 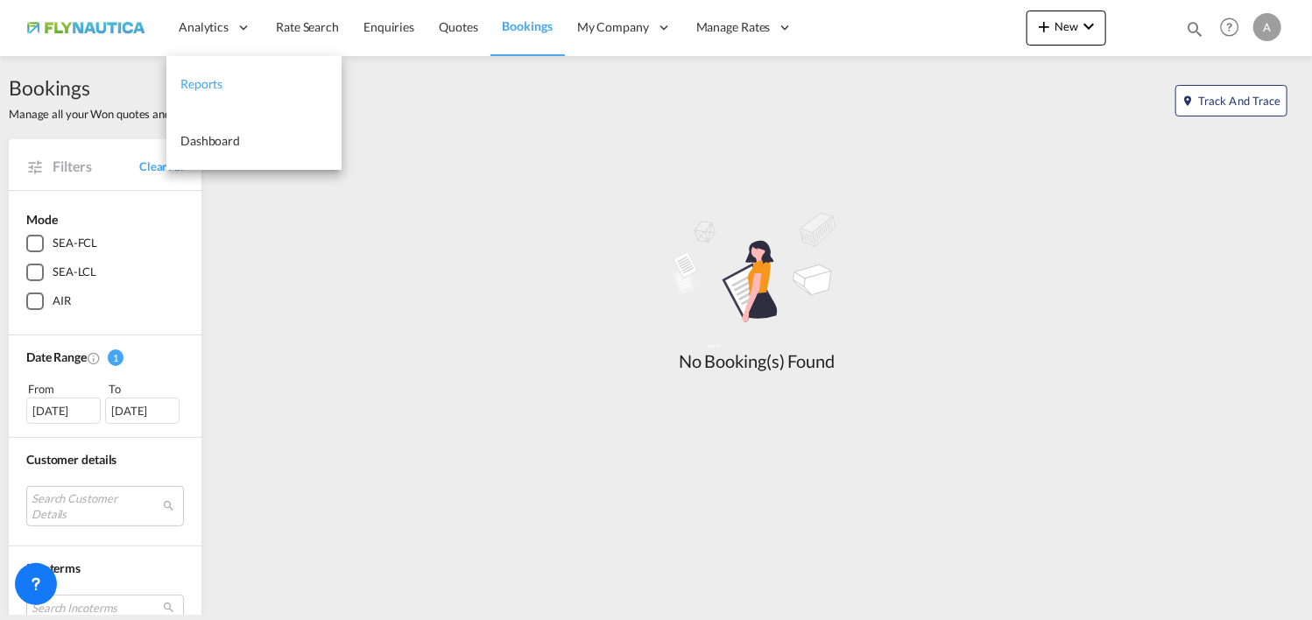 What do you see at coordinates (105, 244) in the screenshot?
I see `md-checkbox: SEA-FCL` at bounding box center [105, 244].